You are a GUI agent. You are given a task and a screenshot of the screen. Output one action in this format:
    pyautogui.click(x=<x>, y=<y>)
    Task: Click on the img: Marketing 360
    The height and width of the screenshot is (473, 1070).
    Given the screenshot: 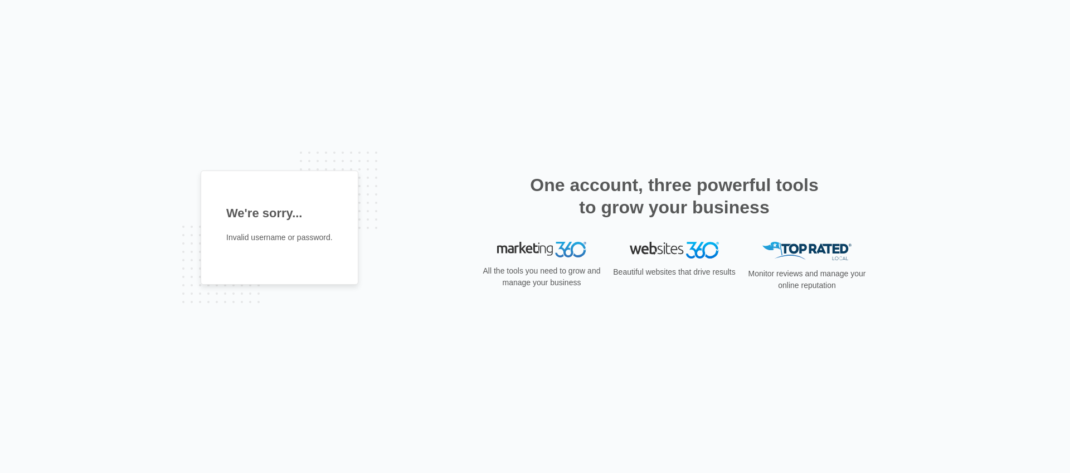 What is the action you would take?
    pyautogui.click(x=542, y=250)
    